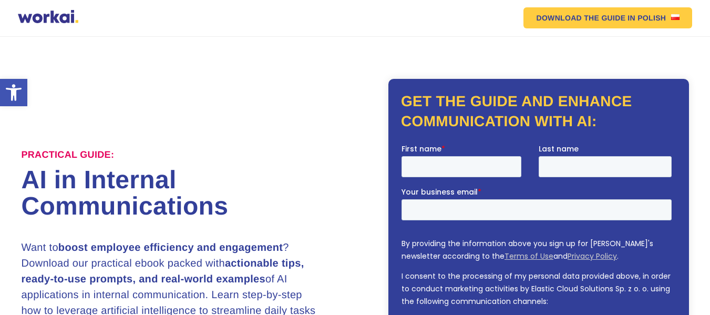 The image size is (710, 315). I want to click on a: Terms of Use, so click(127, 112).